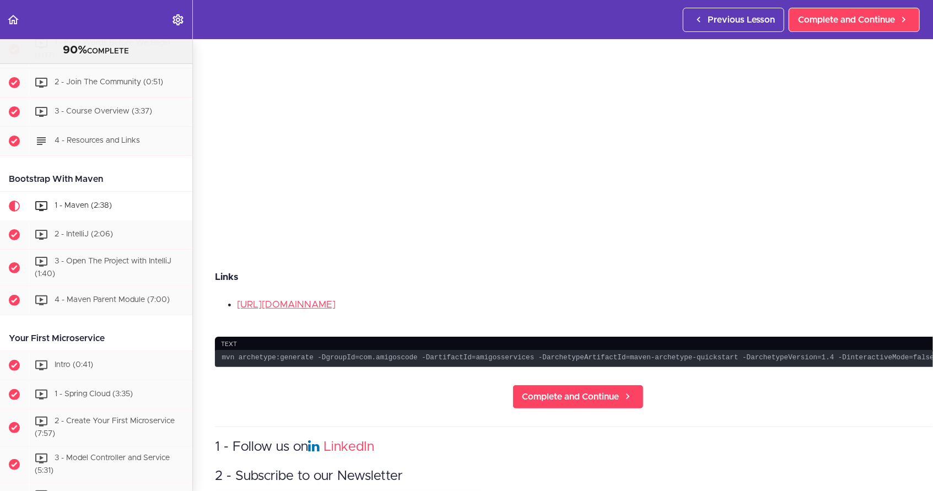 This screenshot has width=933, height=491. Describe the element at coordinates (103, 111) in the screenshot. I see `span: 3 - Course Overview (3:37)` at that location.